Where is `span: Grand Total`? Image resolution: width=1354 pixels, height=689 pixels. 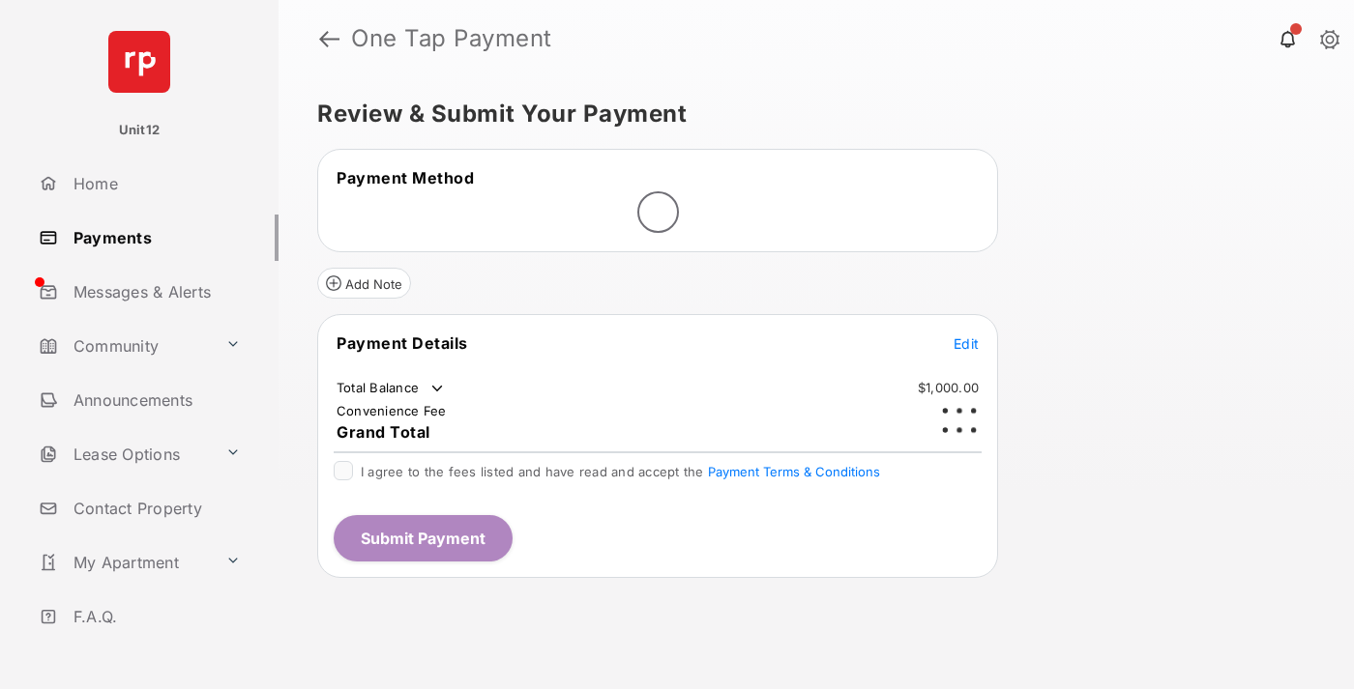 span: Grand Total is located at coordinates (383, 432).